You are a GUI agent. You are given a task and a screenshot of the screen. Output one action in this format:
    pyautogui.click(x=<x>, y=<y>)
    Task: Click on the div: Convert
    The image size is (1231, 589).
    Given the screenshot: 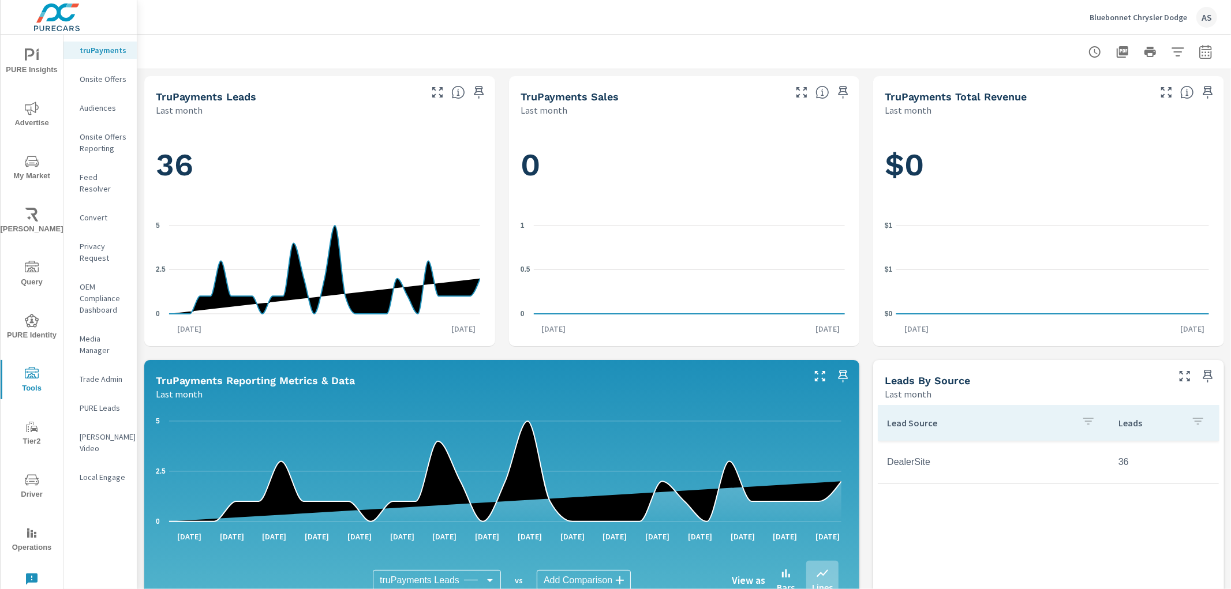 What is the action you would take?
    pyautogui.click(x=100, y=218)
    